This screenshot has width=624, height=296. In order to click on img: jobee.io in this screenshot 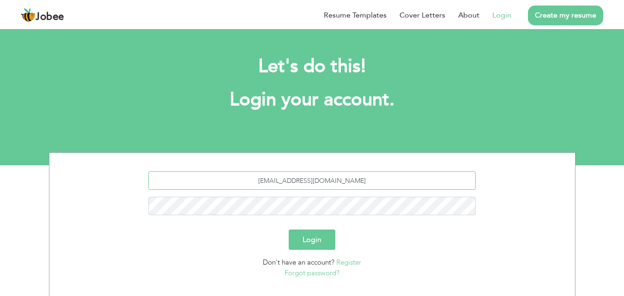, I will do `click(28, 15)`.